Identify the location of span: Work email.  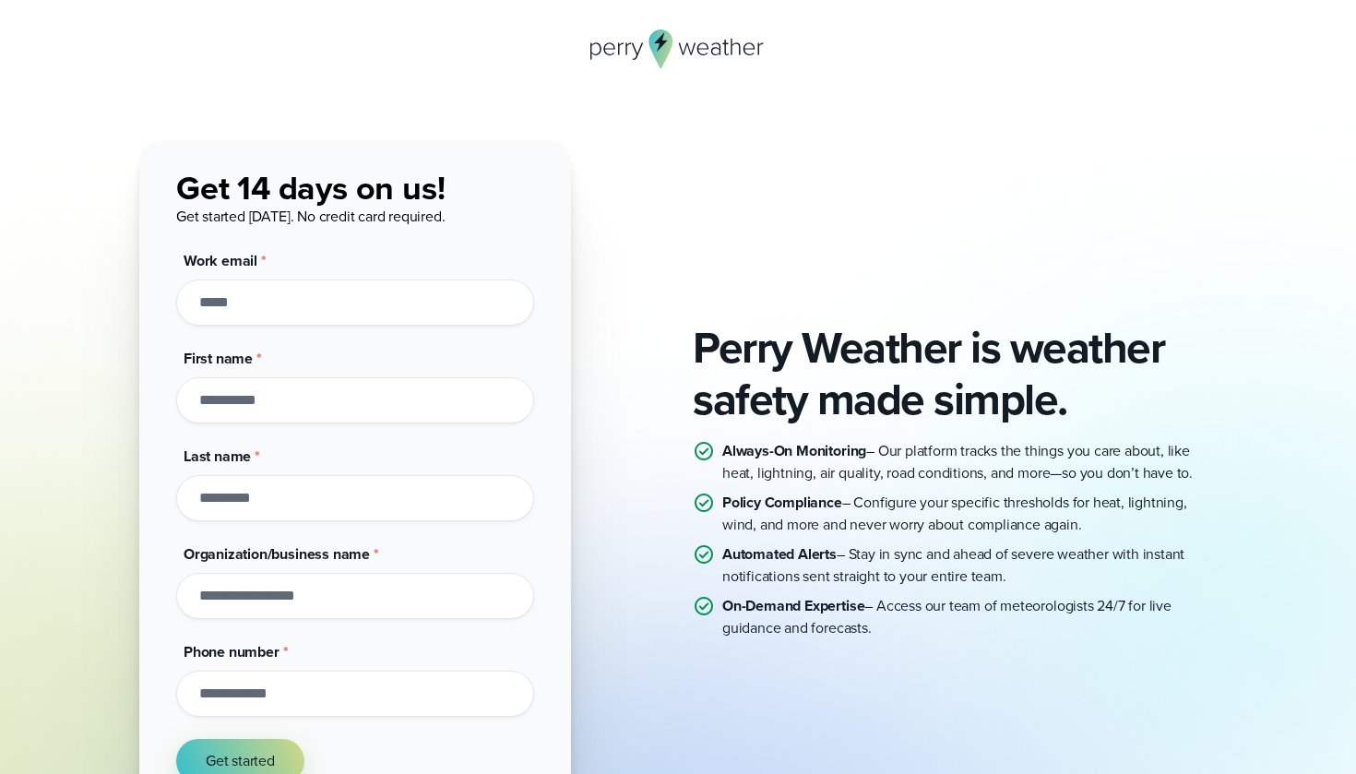
(220, 260).